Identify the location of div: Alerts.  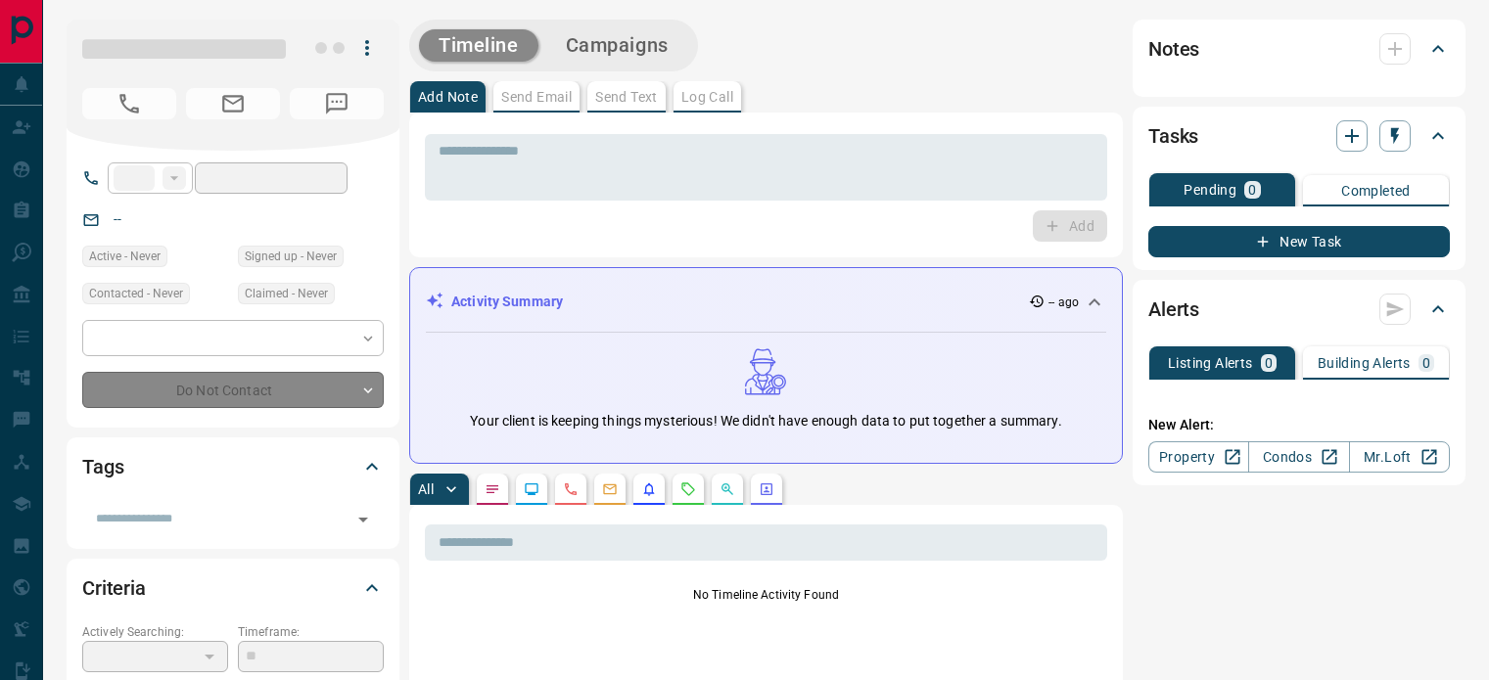
(1299, 309).